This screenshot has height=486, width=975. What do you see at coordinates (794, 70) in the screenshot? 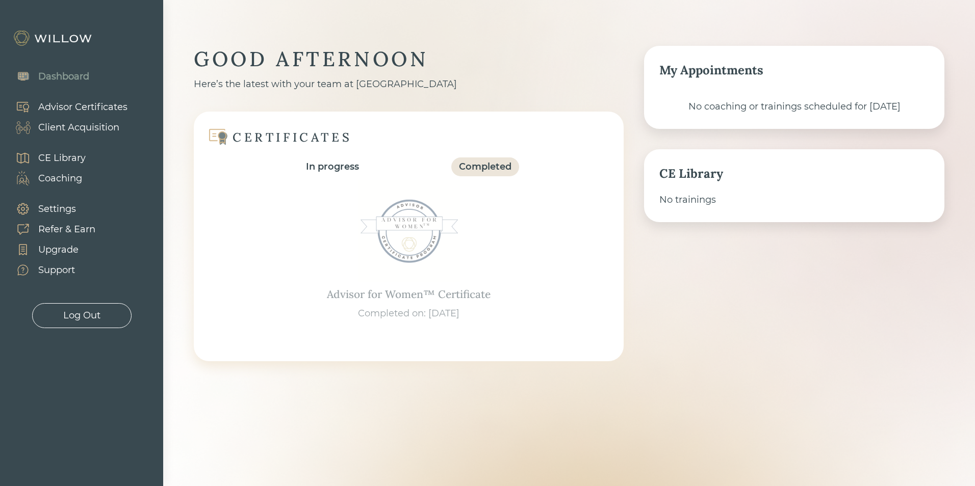
I see `div: My Appointments` at bounding box center [794, 70].